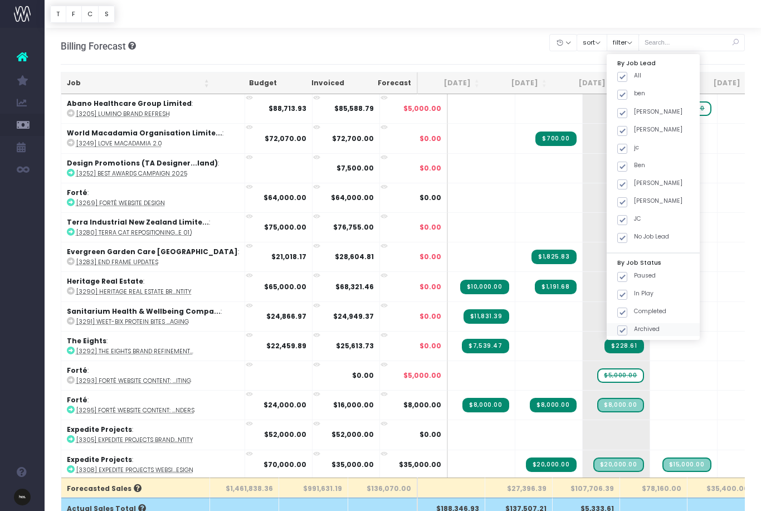 This screenshot has width=761, height=511. What do you see at coordinates (90, 14) in the screenshot?
I see `button: C` at bounding box center [90, 14].